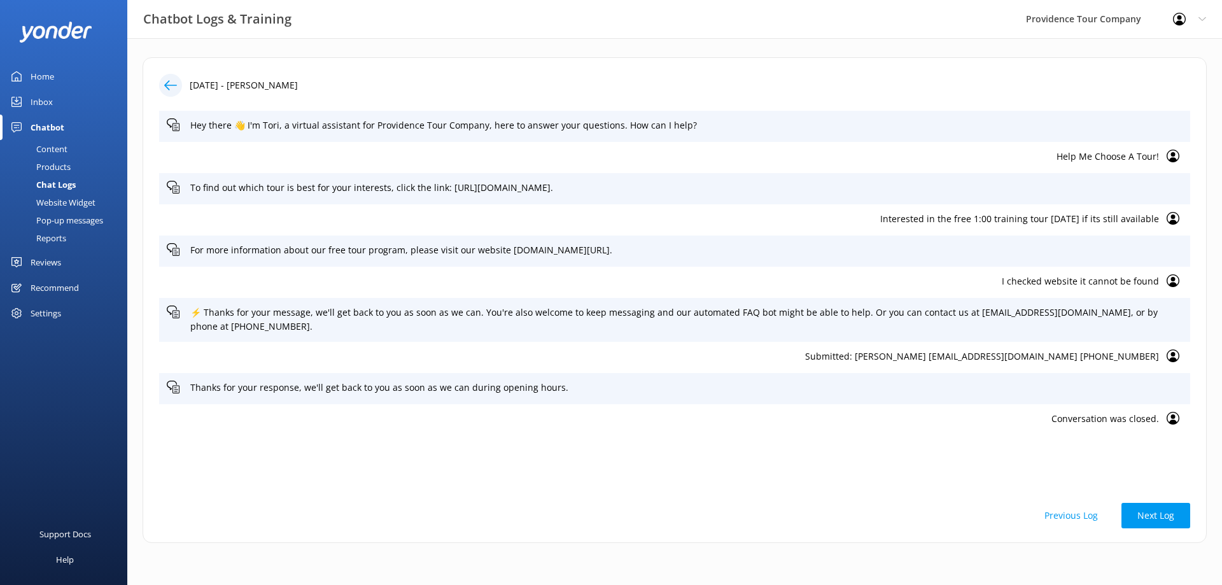 This screenshot has height=585, width=1222. What do you see at coordinates (67, 220) in the screenshot?
I see `a: Pop-up messages` at bounding box center [67, 220].